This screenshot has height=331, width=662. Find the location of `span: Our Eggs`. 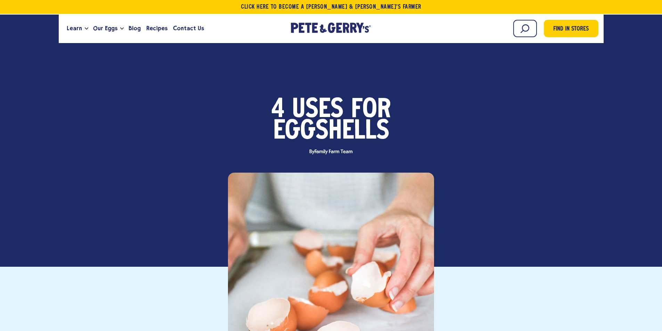

span: Our Eggs is located at coordinates (105, 28).